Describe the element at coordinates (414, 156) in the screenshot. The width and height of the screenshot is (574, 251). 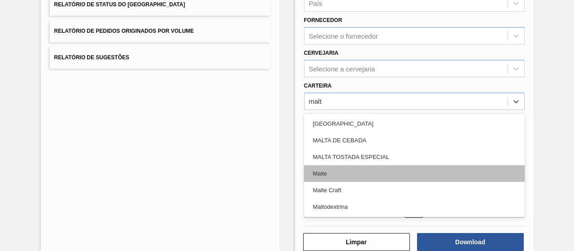
I see `div: MALTA TOSTADA ESPECIAL` at that location.